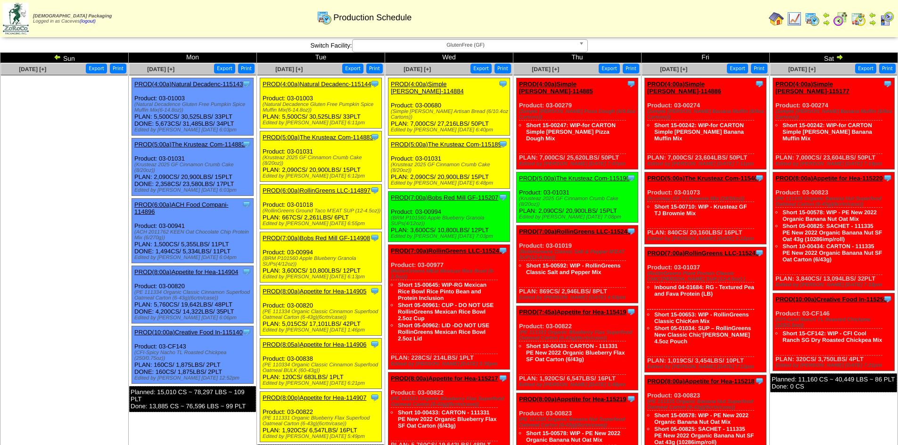  Describe the element at coordinates (194, 107) in the screenshot. I see `div: (Natural Decadence Gluten Free Pumpkin Spice Muffin Mix(6-14.8oz))` at that location.